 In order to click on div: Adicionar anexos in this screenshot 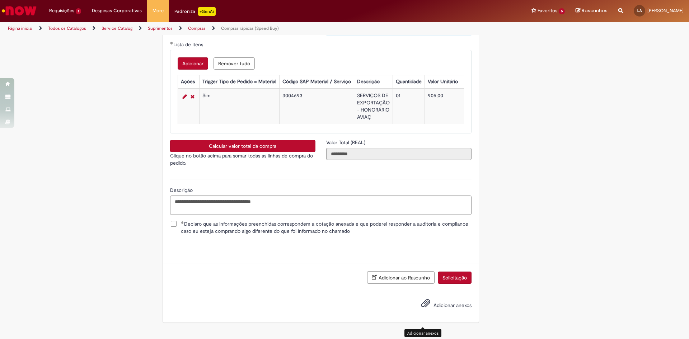, I will do `click(423, 333)`.